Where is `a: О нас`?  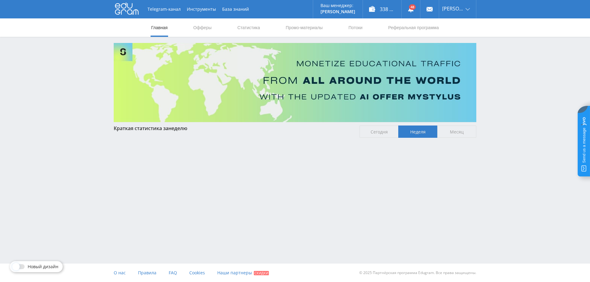
a: О нас is located at coordinates (119, 273).